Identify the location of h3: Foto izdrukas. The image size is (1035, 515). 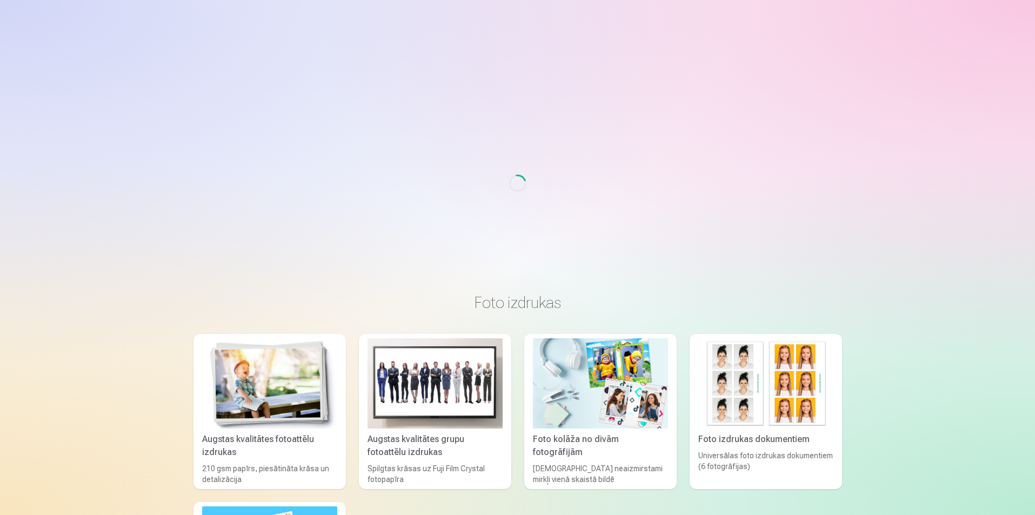
(518, 303).